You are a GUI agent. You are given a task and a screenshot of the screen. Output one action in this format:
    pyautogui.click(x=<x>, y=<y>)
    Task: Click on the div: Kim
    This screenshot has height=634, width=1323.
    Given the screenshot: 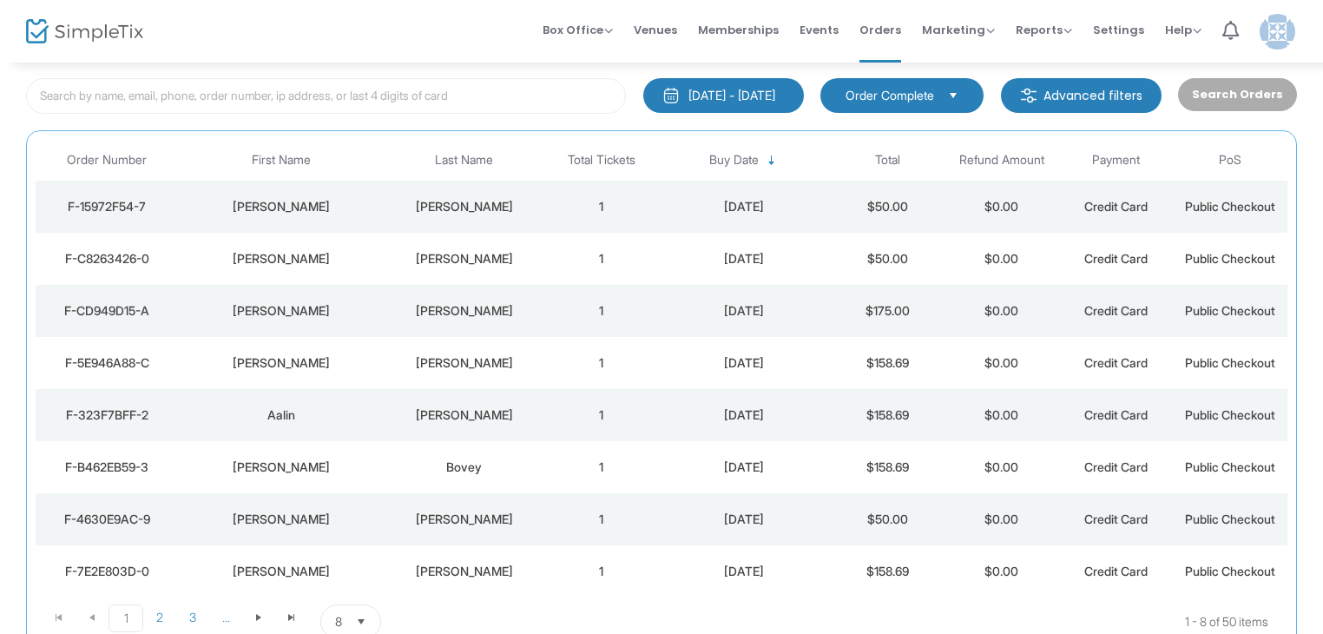 What is the action you would take?
    pyautogui.click(x=281, y=567)
    